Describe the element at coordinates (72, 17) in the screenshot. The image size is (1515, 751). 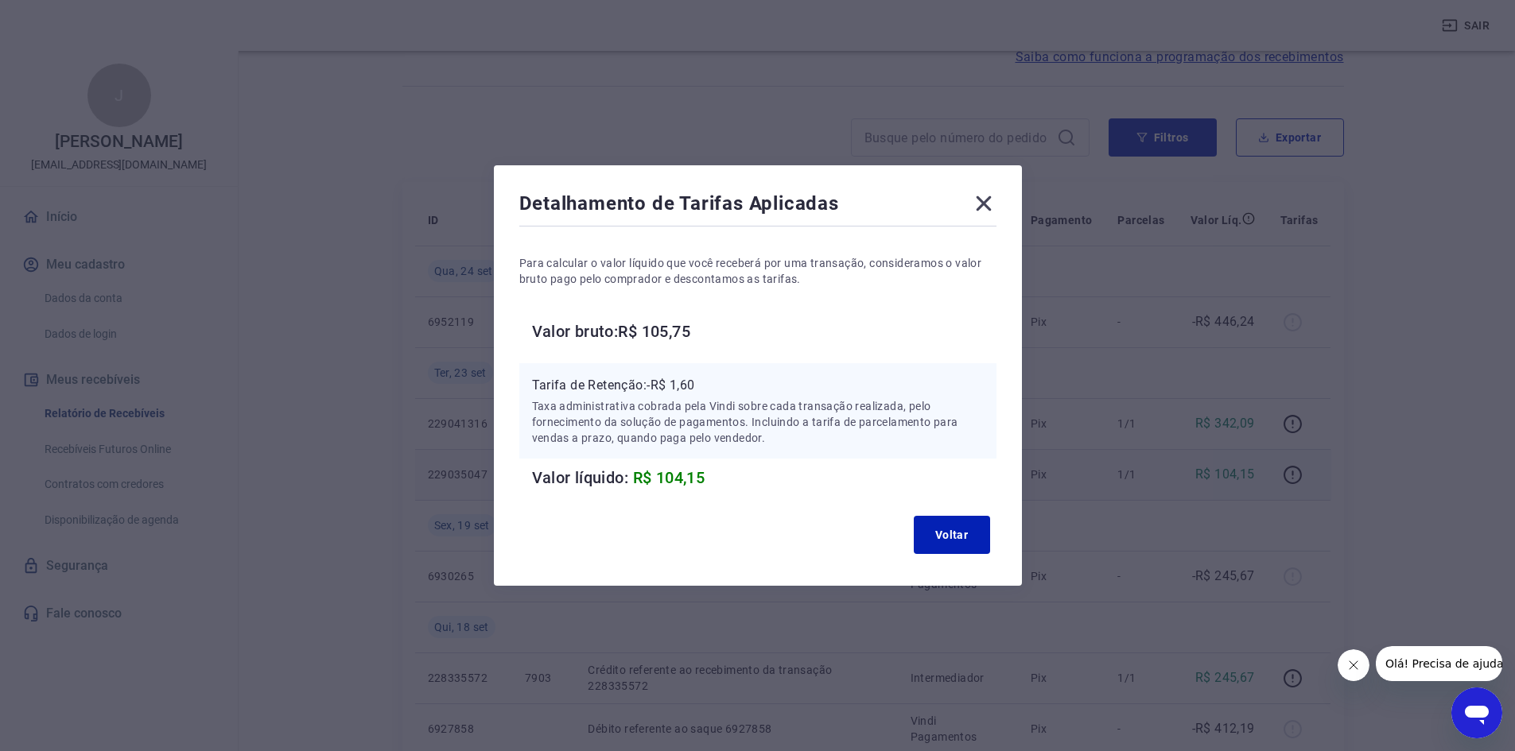
I see `span: Olá! Precisa de ajuda?` at that location.